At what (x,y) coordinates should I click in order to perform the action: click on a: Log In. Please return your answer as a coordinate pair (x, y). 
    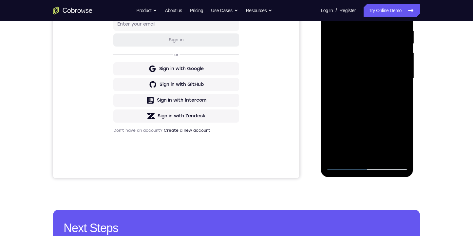
    Looking at the image, I should click on (327, 10).